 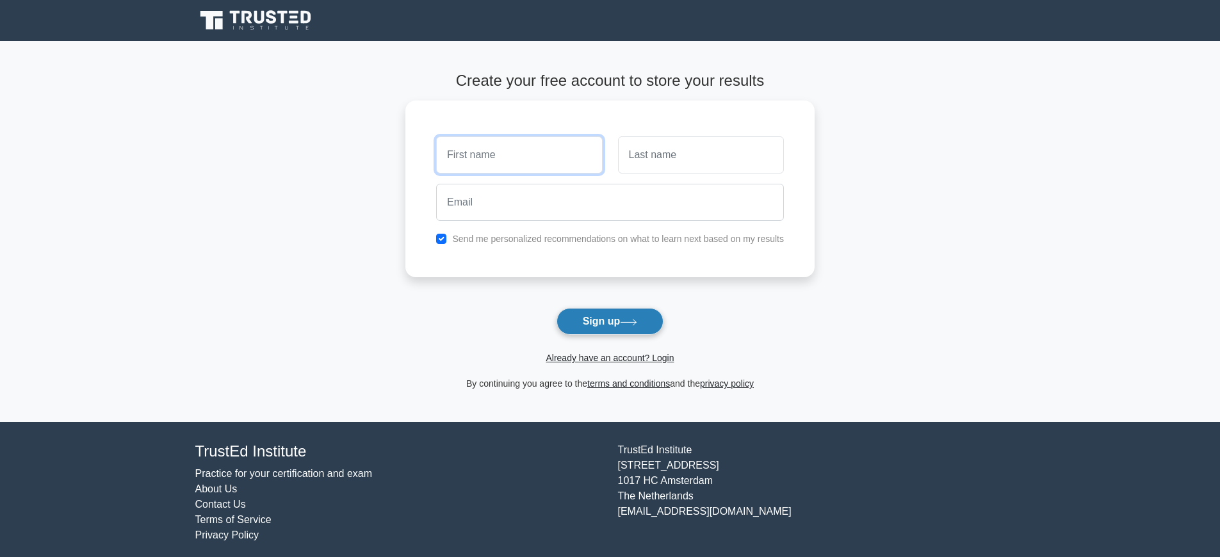 I want to click on button: Sign up, so click(x=610, y=322).